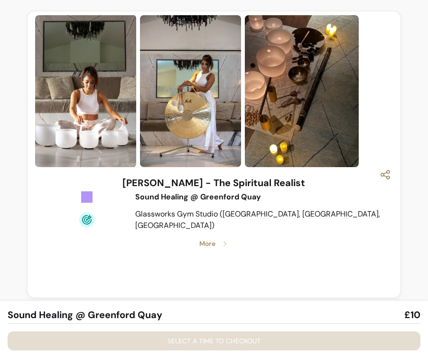  What do you see at coordinates (85, 91) in the screenshot?
I see `img: https://d3pz9znudhj10h.cloudfront.net/3ab7b06e-24d9-4ffc-a11b-56eca814c74d` at bounding box center [85, 91].